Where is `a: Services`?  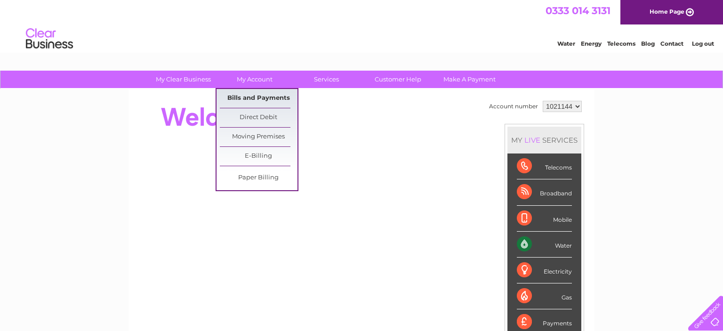
a: Services is located at coordinates (326, 79).